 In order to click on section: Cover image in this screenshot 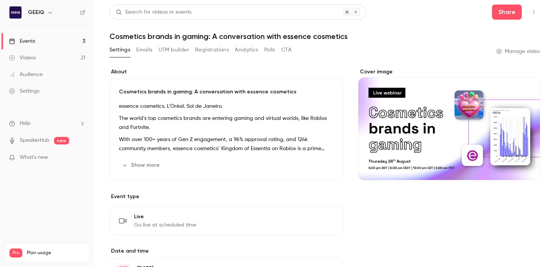, I will do `click(449, 124)`.